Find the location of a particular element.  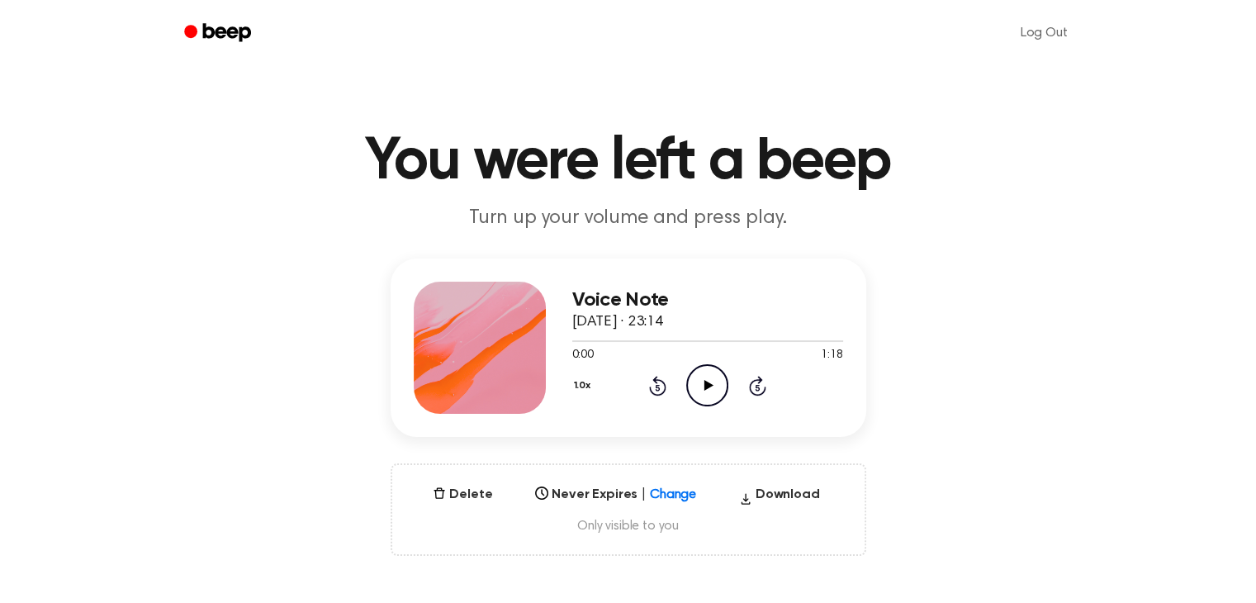

span: 0:00 is located at coordinates (583, 355).